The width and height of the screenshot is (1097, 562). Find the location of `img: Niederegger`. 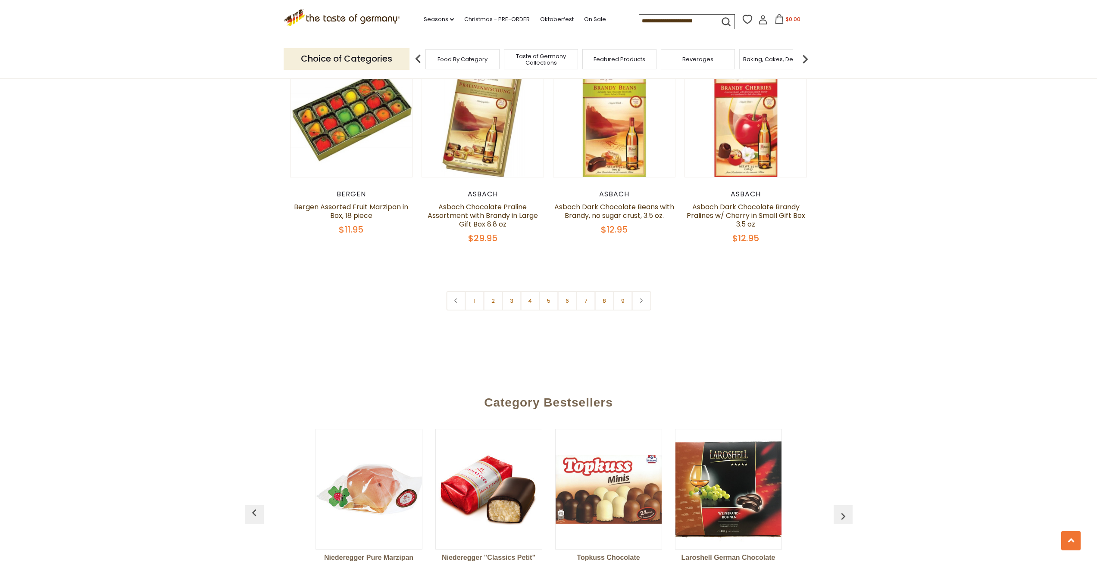

img: Niederegger is located at coordinates (489, 489).